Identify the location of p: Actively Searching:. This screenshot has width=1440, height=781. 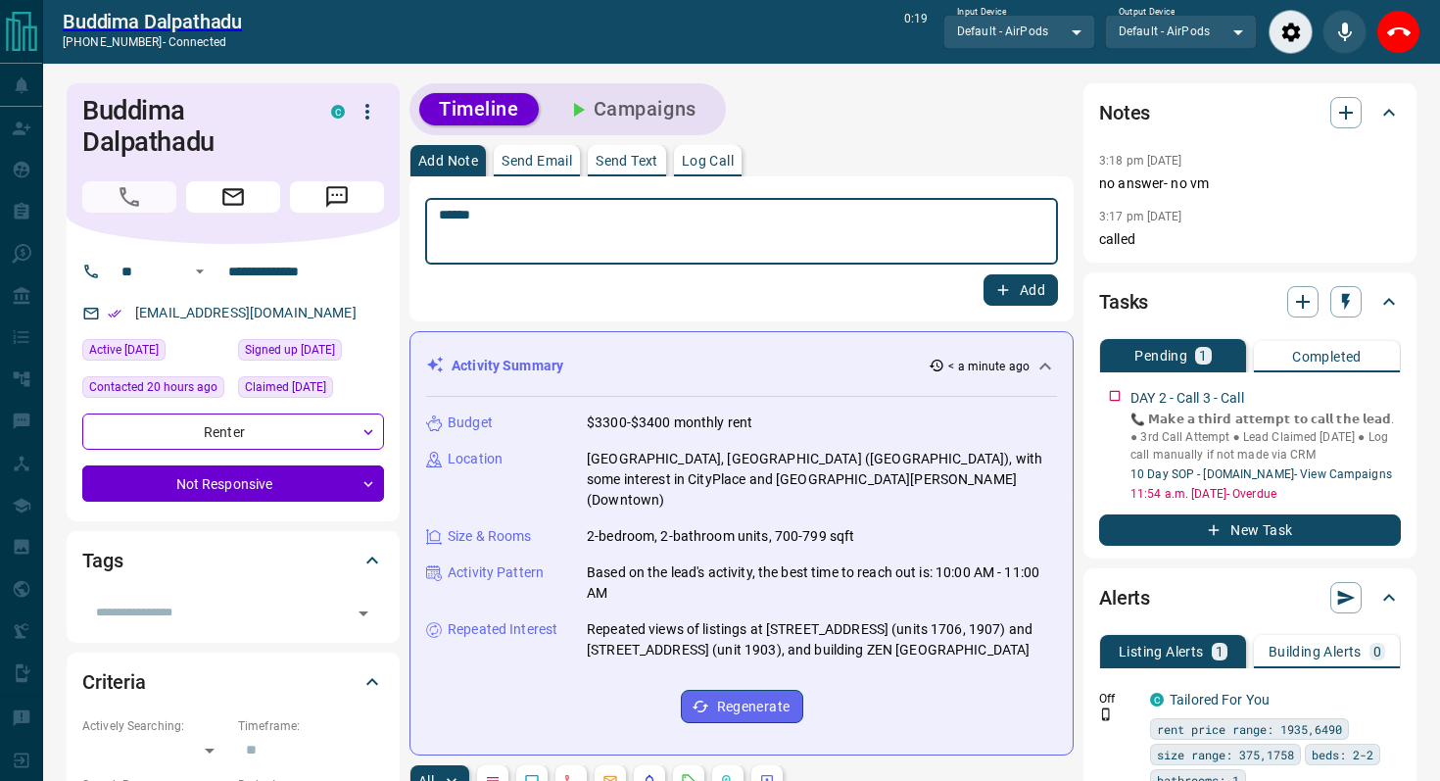
(155, 726).